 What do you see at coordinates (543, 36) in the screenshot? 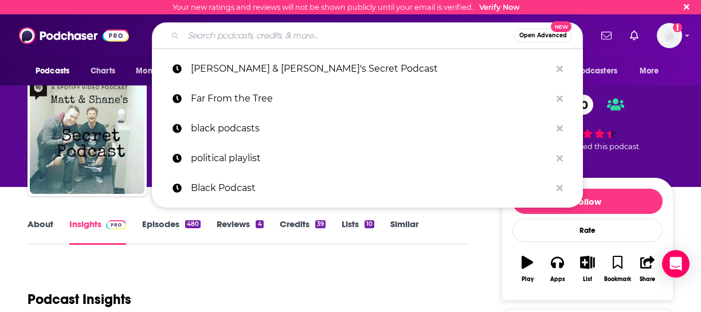
I see `span: Open Advanced` at bounding box center [543, 36].